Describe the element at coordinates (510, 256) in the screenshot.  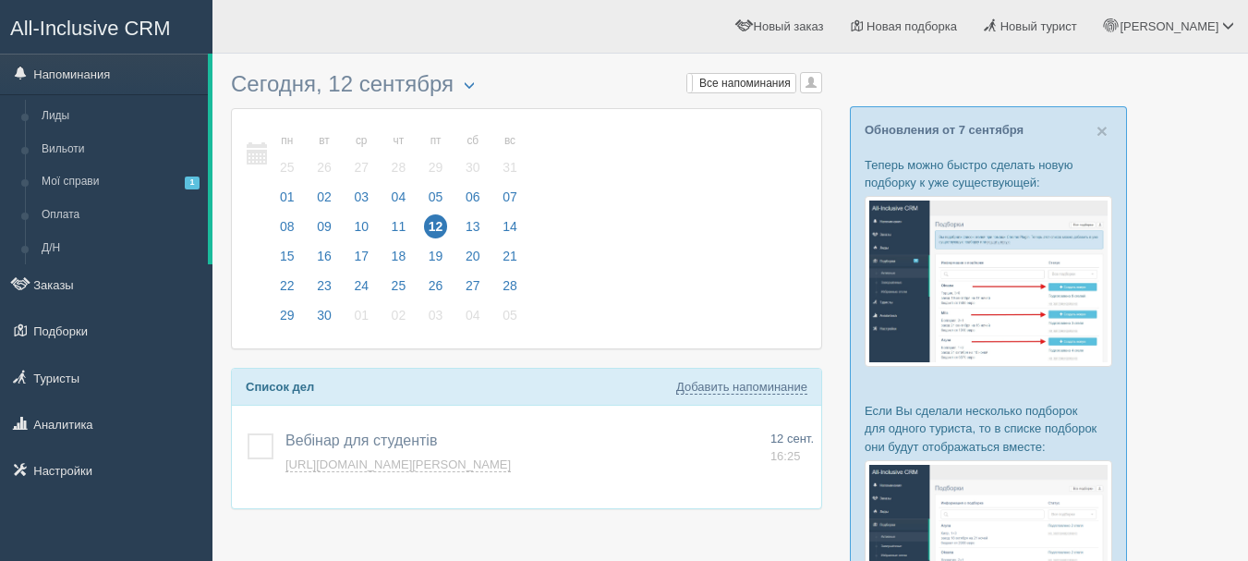
I see `span: 21` at that location.